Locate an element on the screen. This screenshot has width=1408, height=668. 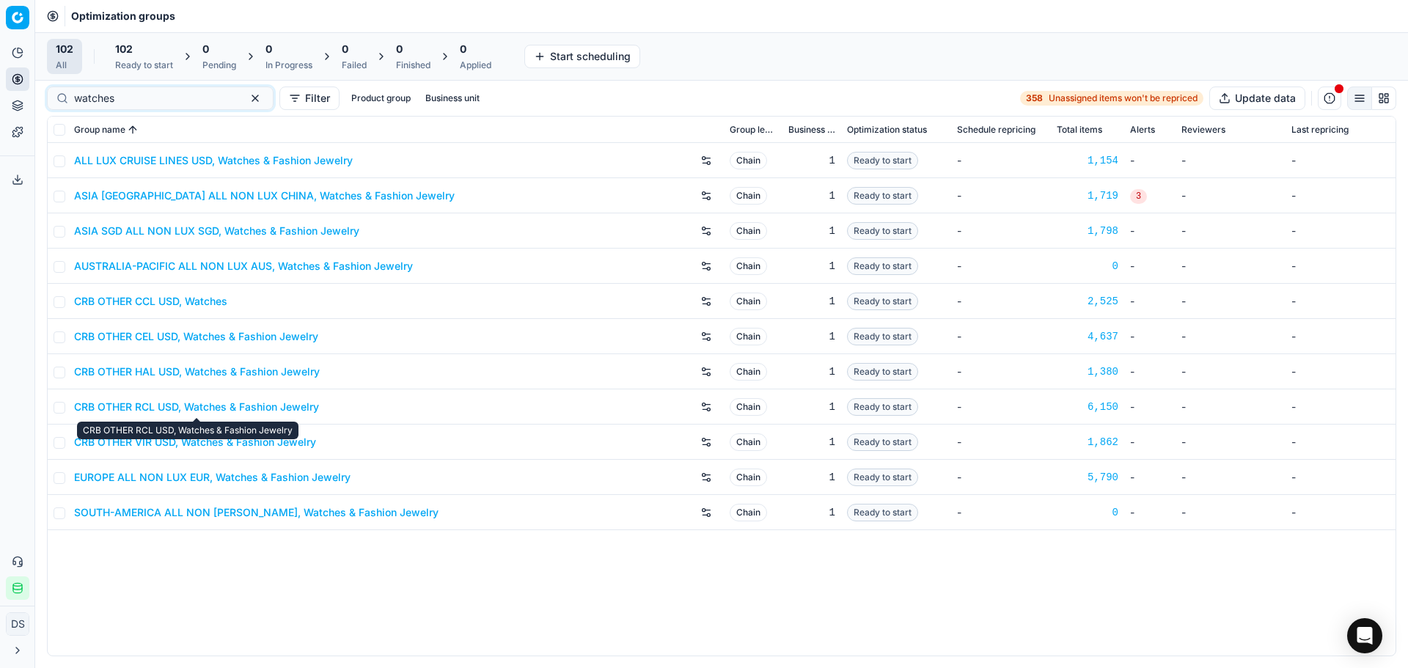
div: Pending is located at coordinates (219, 65).